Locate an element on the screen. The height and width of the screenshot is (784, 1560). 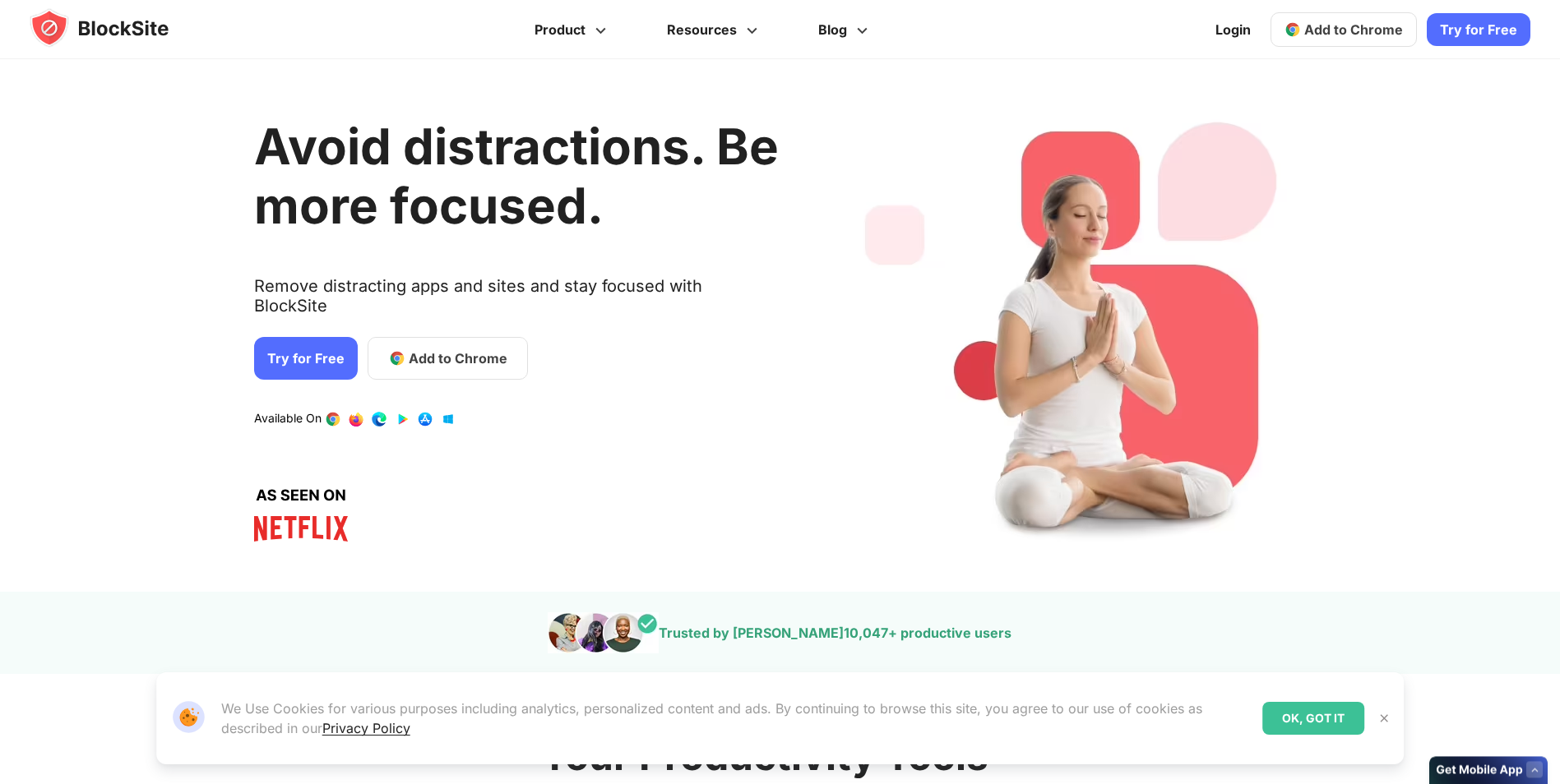
div: OK, GOT IT is located at coordinates (1313, 719).